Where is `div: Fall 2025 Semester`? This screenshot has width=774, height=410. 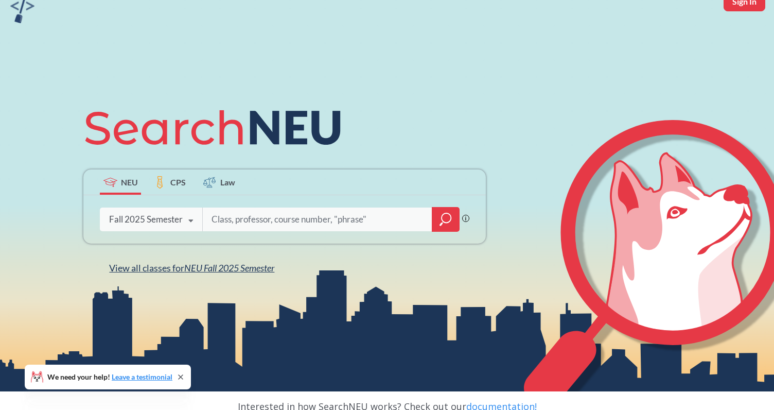 div: Fall 2025 Semester is located at coordinates (146, 219).